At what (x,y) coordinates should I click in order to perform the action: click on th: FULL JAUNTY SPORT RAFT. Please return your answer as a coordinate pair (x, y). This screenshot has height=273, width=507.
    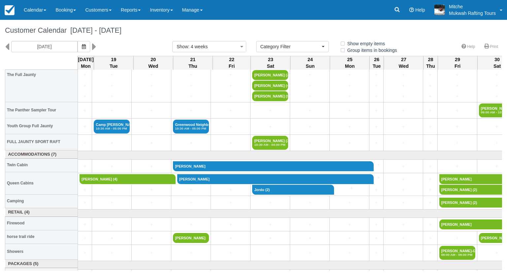
    Looking at the image, I should click on (42, 142).